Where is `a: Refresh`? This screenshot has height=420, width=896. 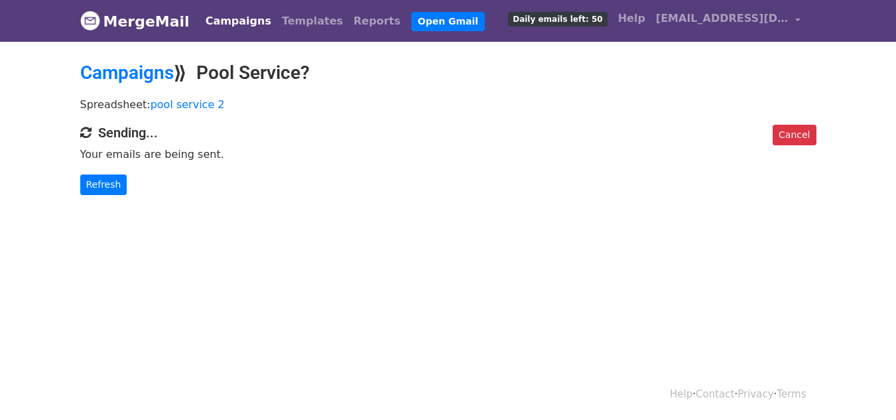 a: Refresh is located at coordinates (103, 184).